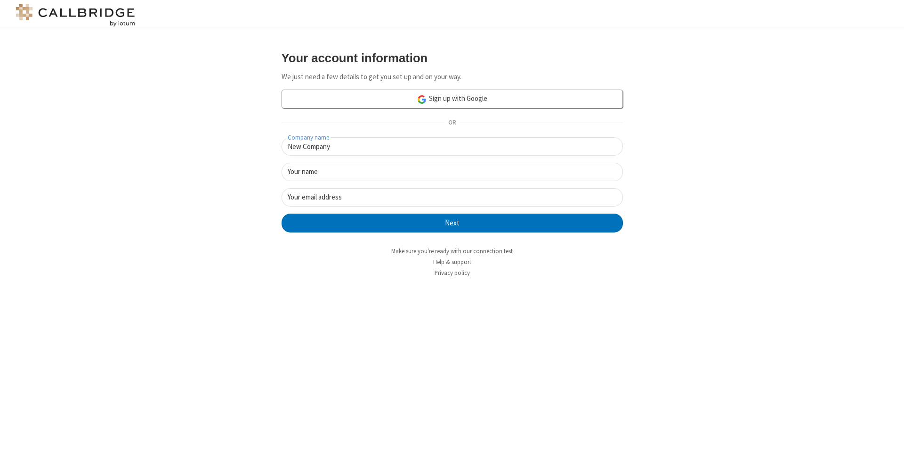 The height and width of the screenshot is (473, 904). Describe the element at coordinates (452, 223) in the screenshot. I see `button: Next` at that location.